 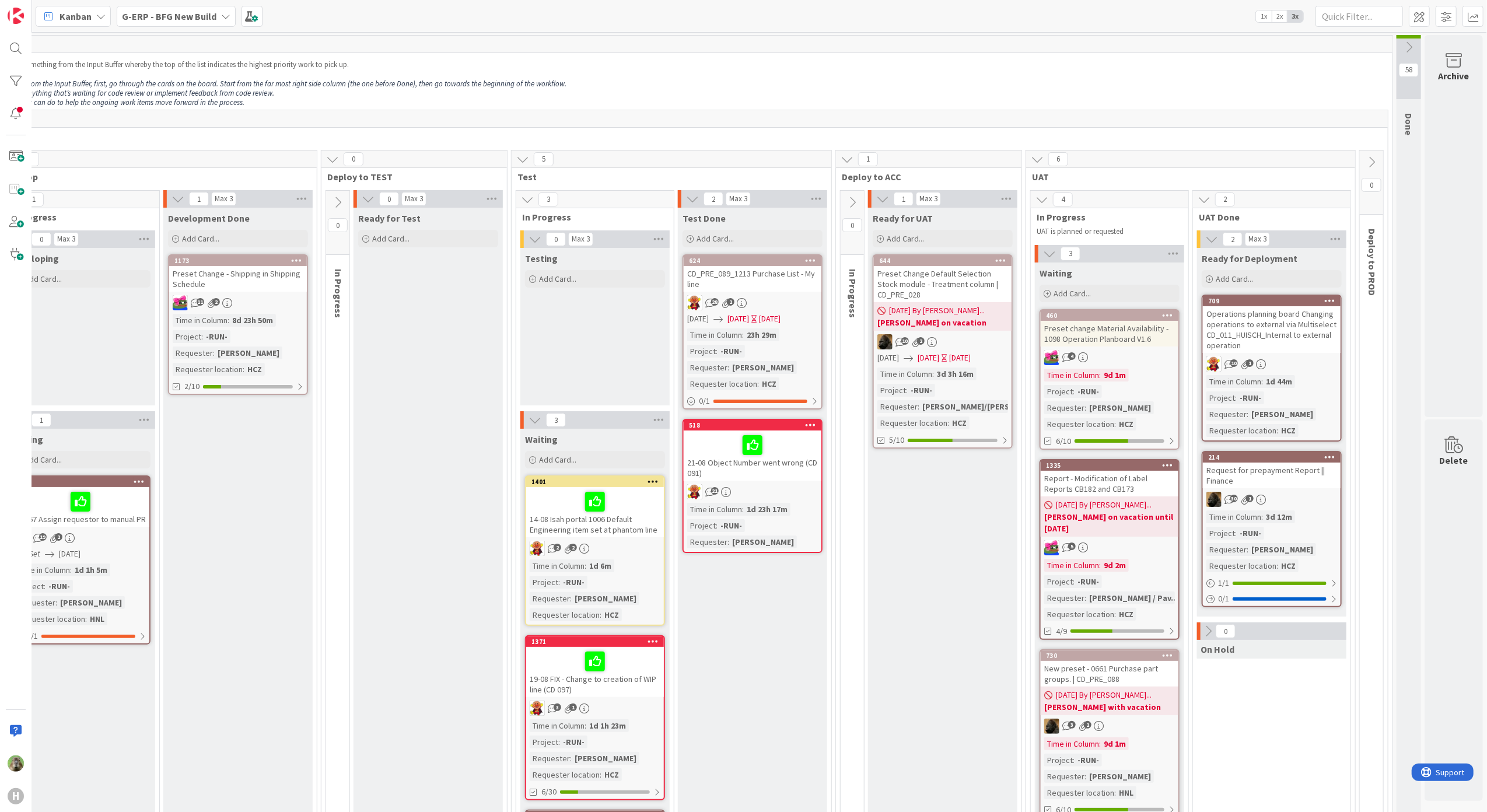 I want to click on span: 1, so click(x=573, y=707).